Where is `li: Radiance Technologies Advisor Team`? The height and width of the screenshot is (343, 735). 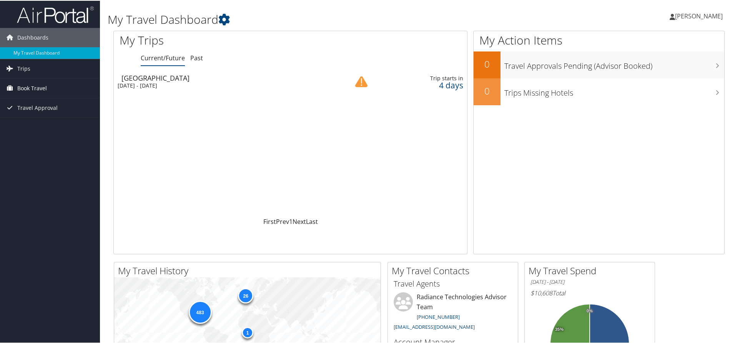 li: Radiance Technologies Advisor Team is located at coordinates (453, 312).